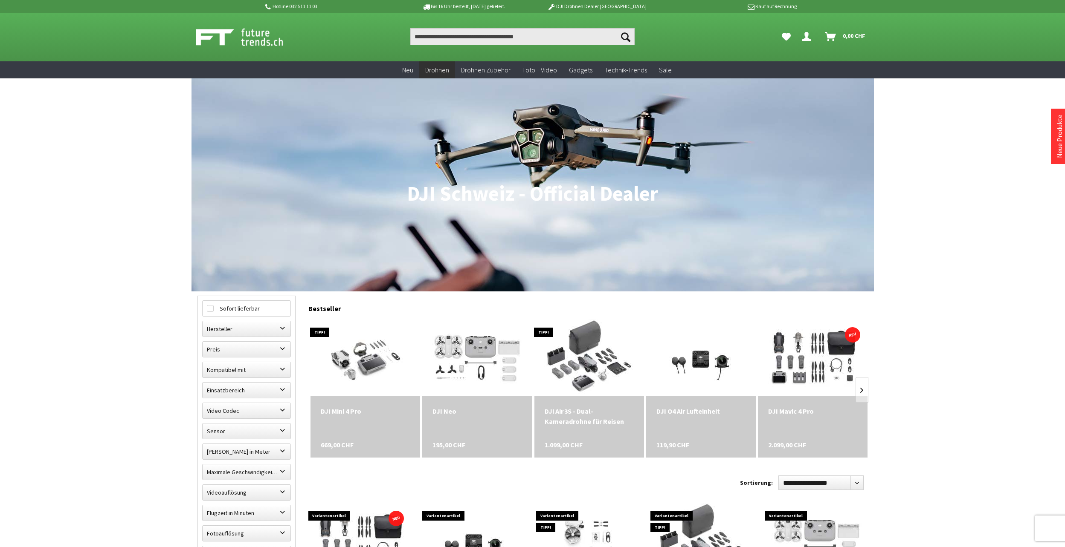 The width and height of the screenshot is (1065, 547). Describe the element at coordinates (812, 411) in the screenshot. I see `a: DJI Mavic 4 Pro 2.099,00 CHF` at that location.